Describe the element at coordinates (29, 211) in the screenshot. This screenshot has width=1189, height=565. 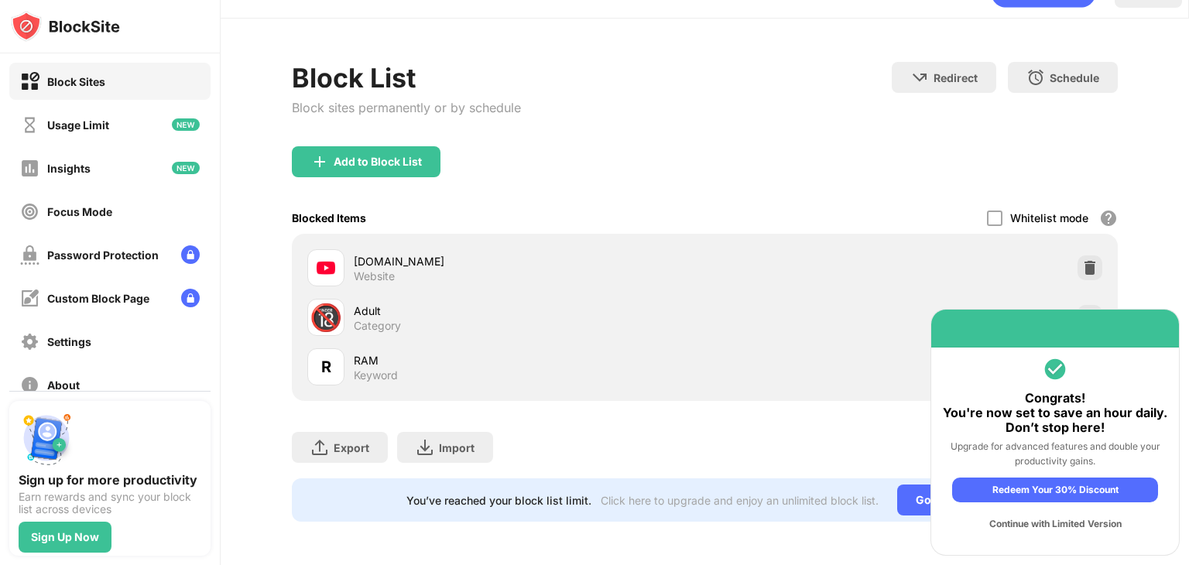
I see `img: focus-off.svg` at that location.